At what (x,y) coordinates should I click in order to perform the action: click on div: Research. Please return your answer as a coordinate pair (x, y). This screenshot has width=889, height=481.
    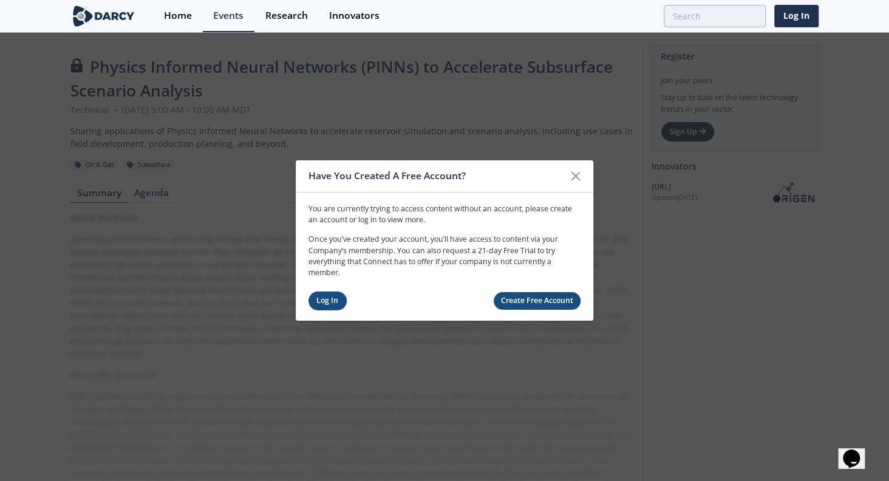
    Looking at the image, I should click on (286, 16).